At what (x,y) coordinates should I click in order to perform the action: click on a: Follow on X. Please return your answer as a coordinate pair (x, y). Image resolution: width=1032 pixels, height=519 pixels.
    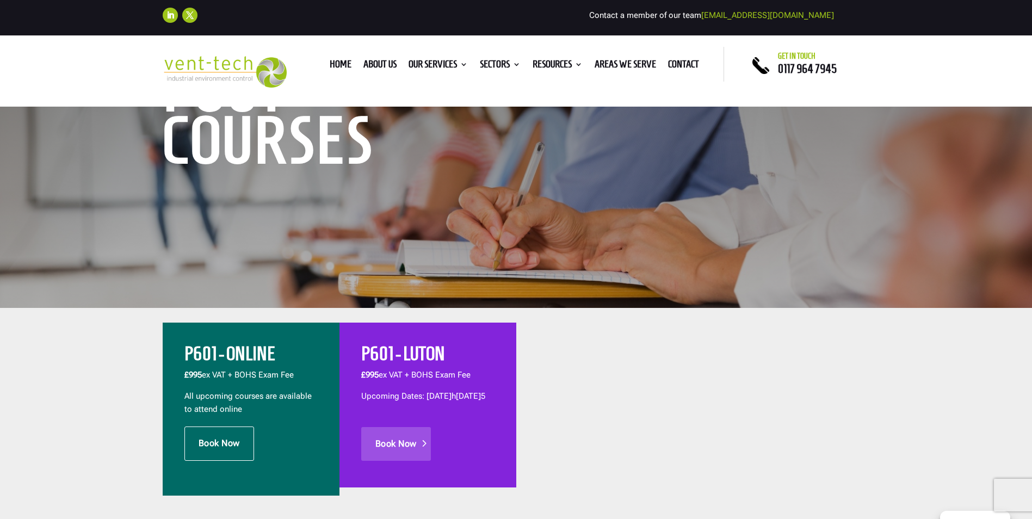
    Looking at the image, I should click on (190, 15).